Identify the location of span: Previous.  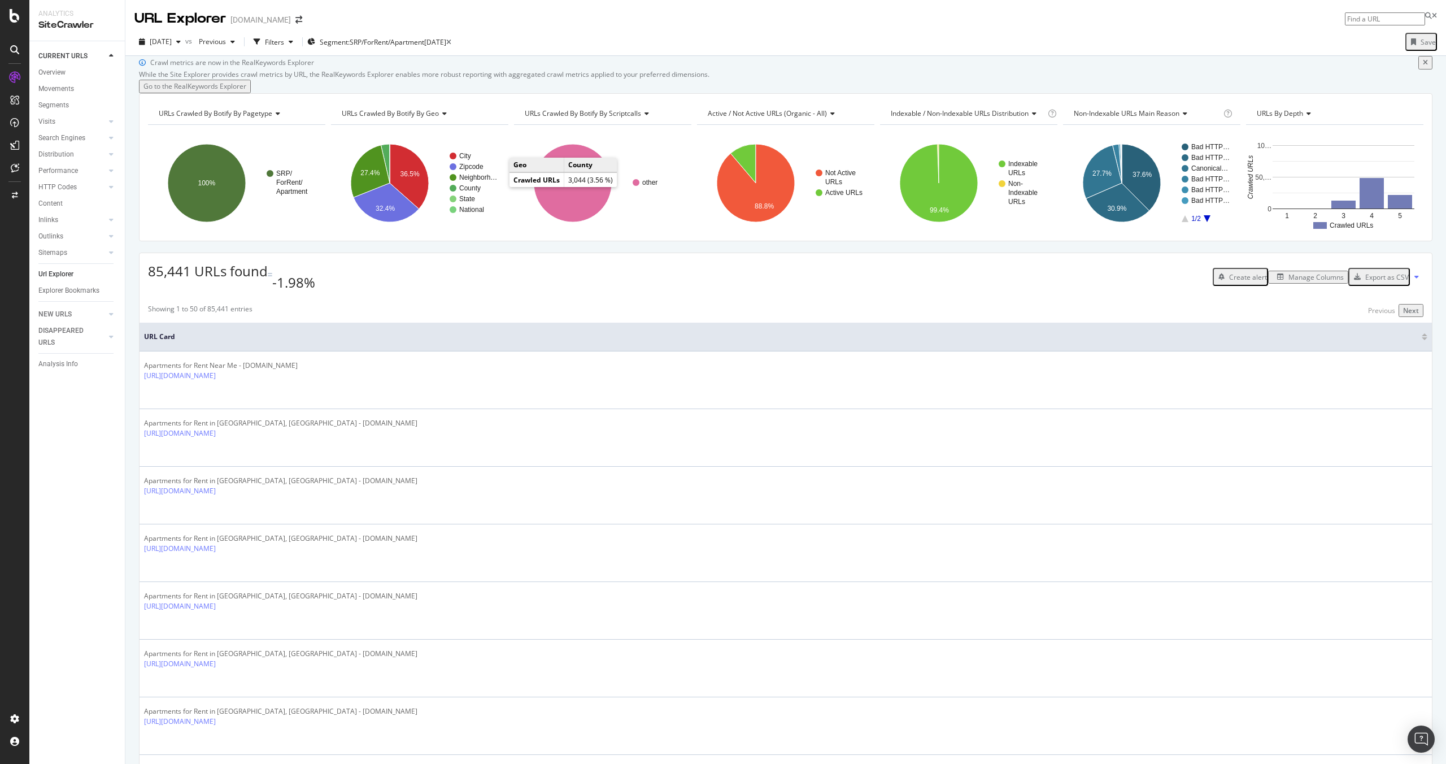
(210, 41).